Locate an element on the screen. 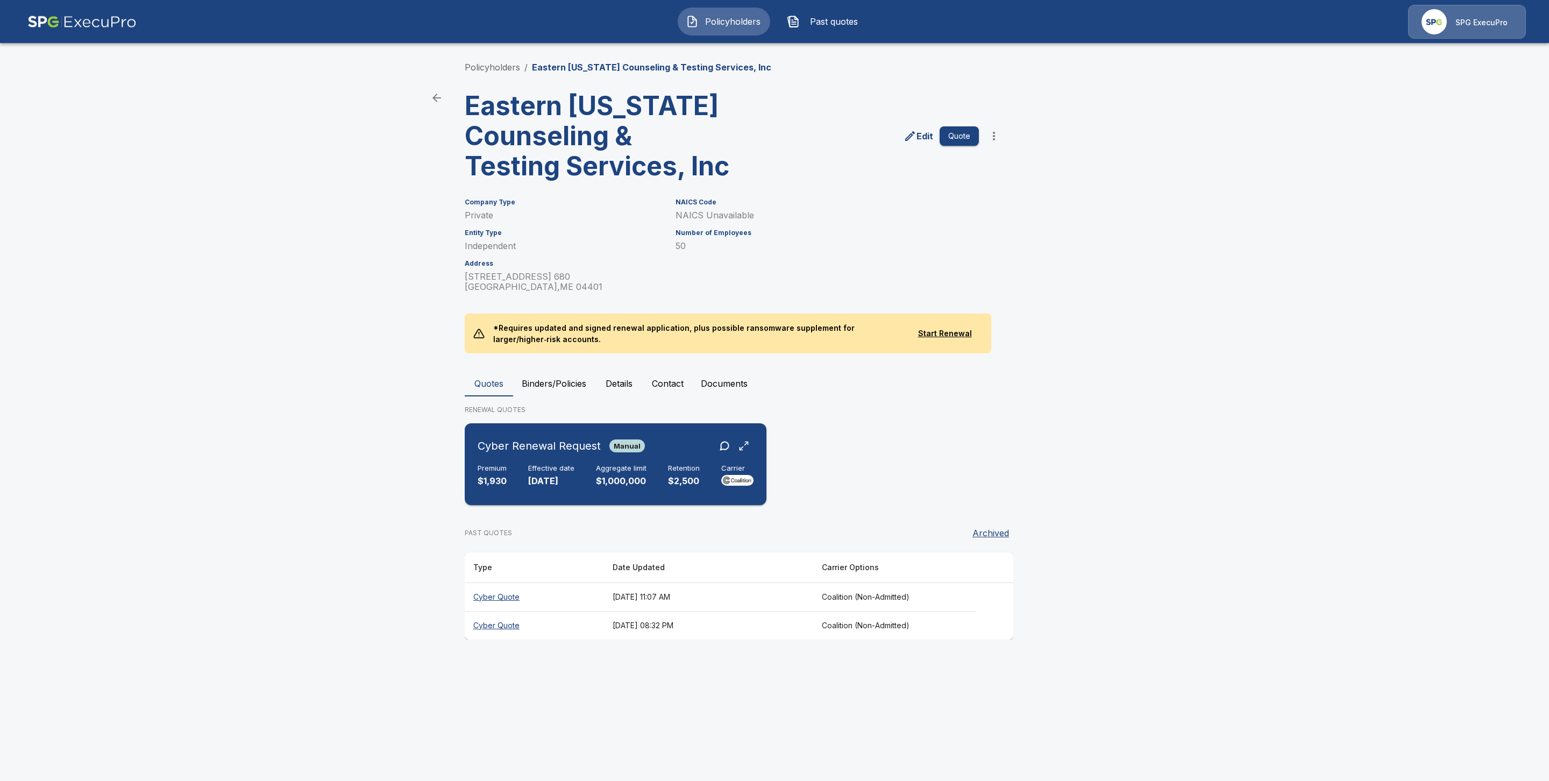 Image resolution: width=1549 pixels, height=781 pixels. a: Past quotes IconPast quotes is located at coordinates (825, 22).